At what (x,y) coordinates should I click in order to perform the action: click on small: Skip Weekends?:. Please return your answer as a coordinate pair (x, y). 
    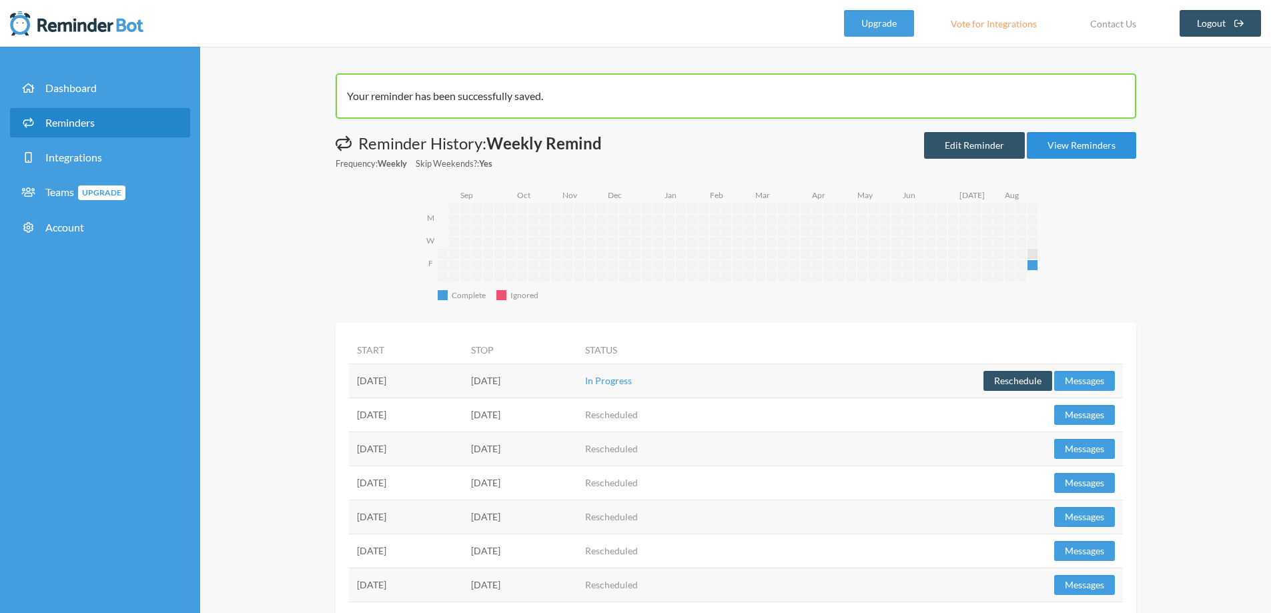
    Looking at the image, I should click on (454, 163).